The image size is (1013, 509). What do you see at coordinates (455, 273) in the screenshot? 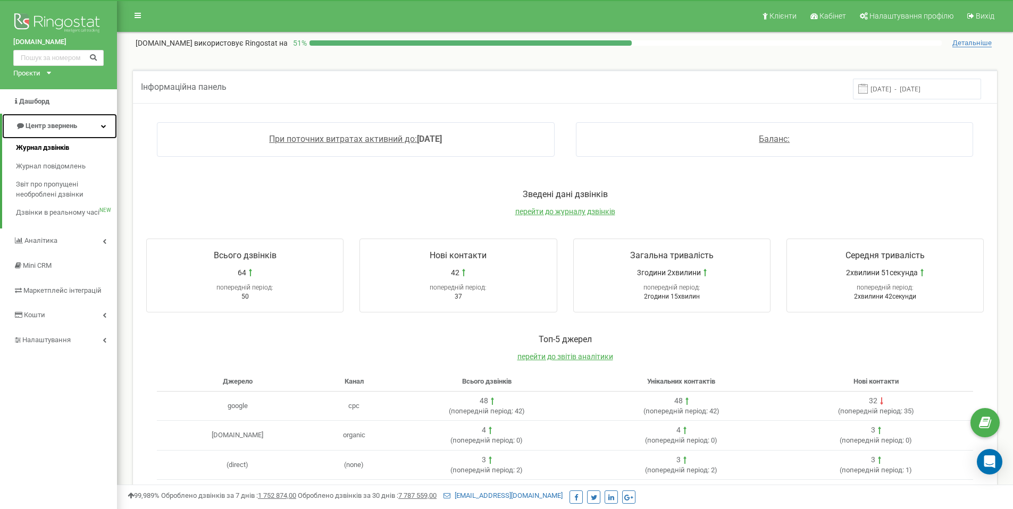
I see `span: 42` at bounding box center [455, 273].